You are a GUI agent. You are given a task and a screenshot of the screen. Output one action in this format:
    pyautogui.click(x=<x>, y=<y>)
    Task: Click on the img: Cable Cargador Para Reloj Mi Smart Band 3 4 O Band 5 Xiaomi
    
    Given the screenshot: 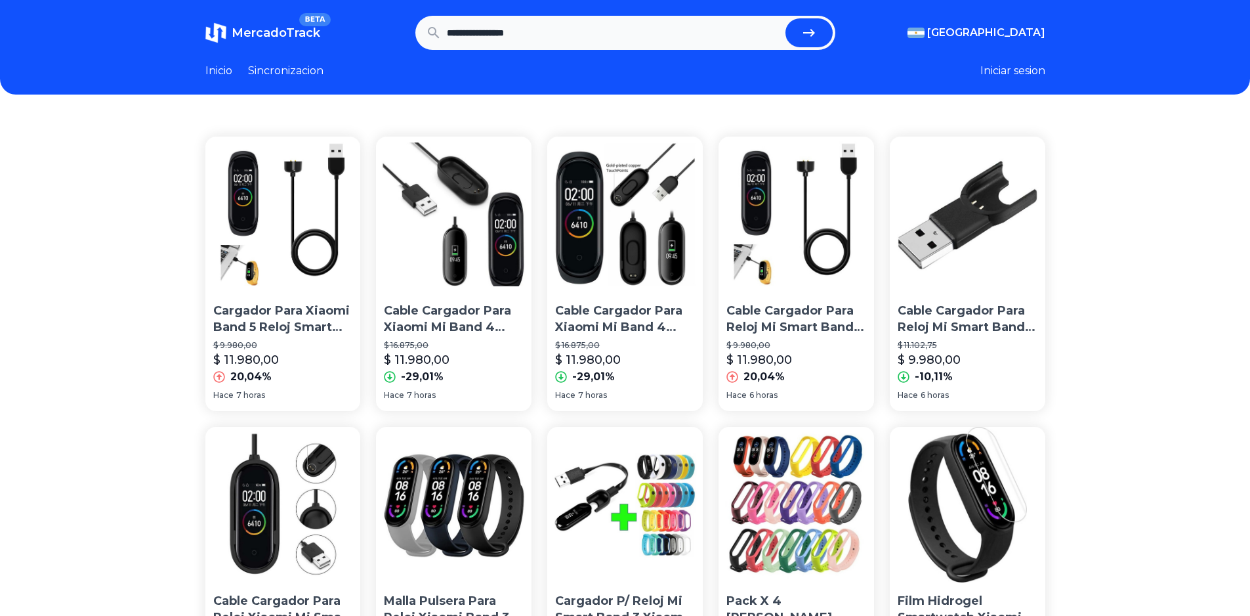 What is the action you would take?
    pyautogui.click(x=796, y=214)
    